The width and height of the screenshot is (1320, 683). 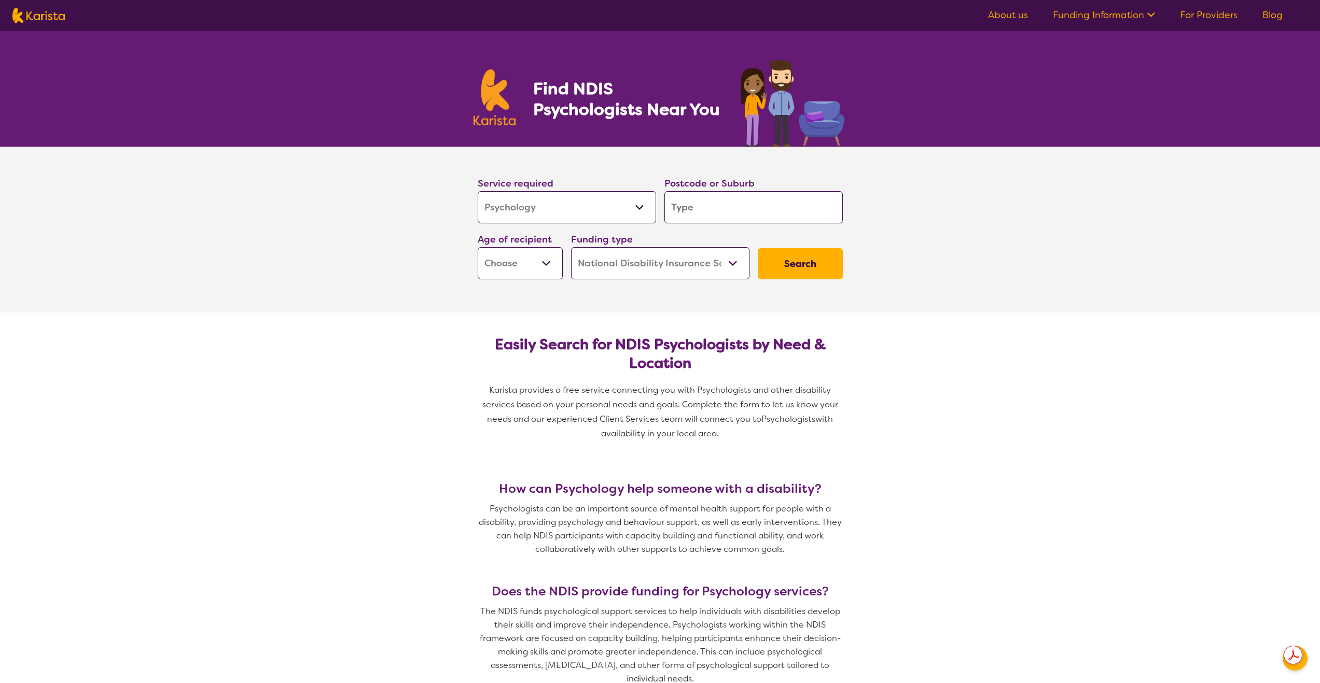 What do you see at coordinates (661, 404) in the screenshot?
I see `span: Karista provides a free service connecting you with Psychologists and other disability services b...` at bounding box center [661, 404].